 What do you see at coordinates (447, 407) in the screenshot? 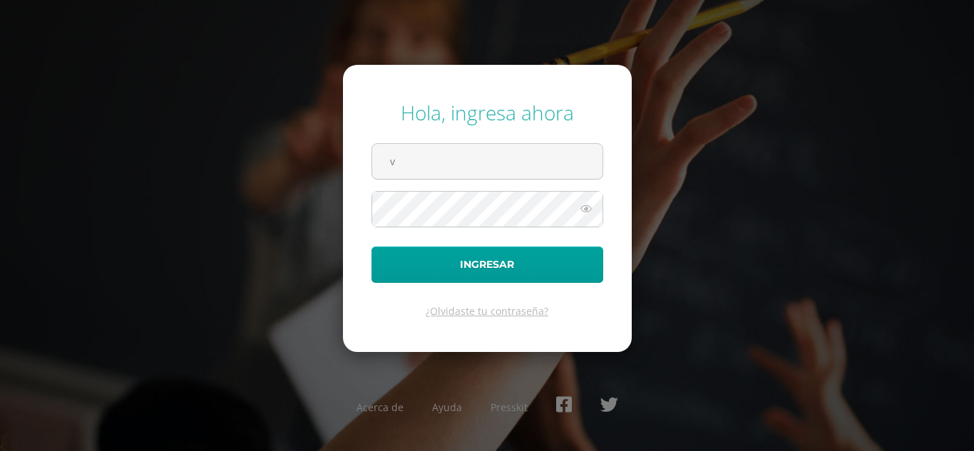
I see `a: Ayuda` at bounding box center [447, 407].